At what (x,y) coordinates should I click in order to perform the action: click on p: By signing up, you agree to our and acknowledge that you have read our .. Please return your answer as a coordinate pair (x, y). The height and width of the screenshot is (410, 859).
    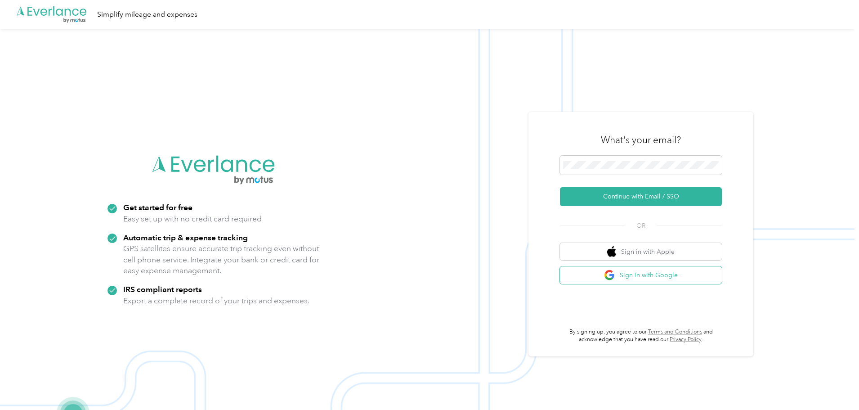
    Looking at the image, I should click on (641, 336).